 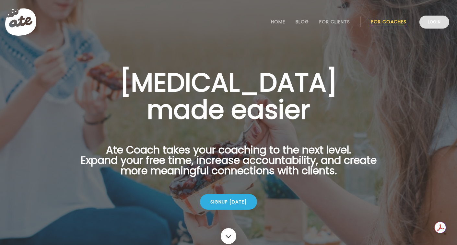 What do you see at coordinates (334, 22) in the screenshot?
I see `a: For Clients` at bounding box center [334, 22].